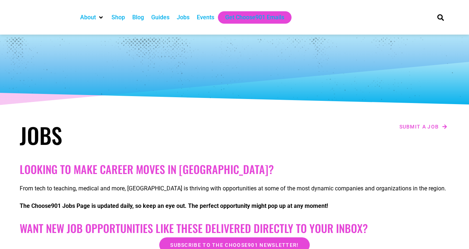 The height and width of the screenshot is (249, 469). What do you see at coordinates (205, 17) in the screenshot?
I see `a: Events` at bounding box center [205, 17].